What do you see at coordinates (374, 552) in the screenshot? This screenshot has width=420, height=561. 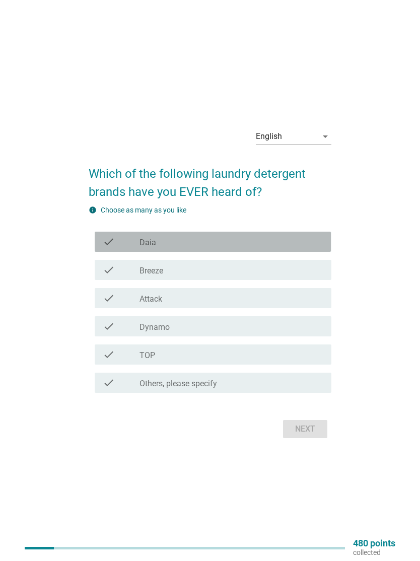 I see `p: collected` at bounding box center [374, 552].